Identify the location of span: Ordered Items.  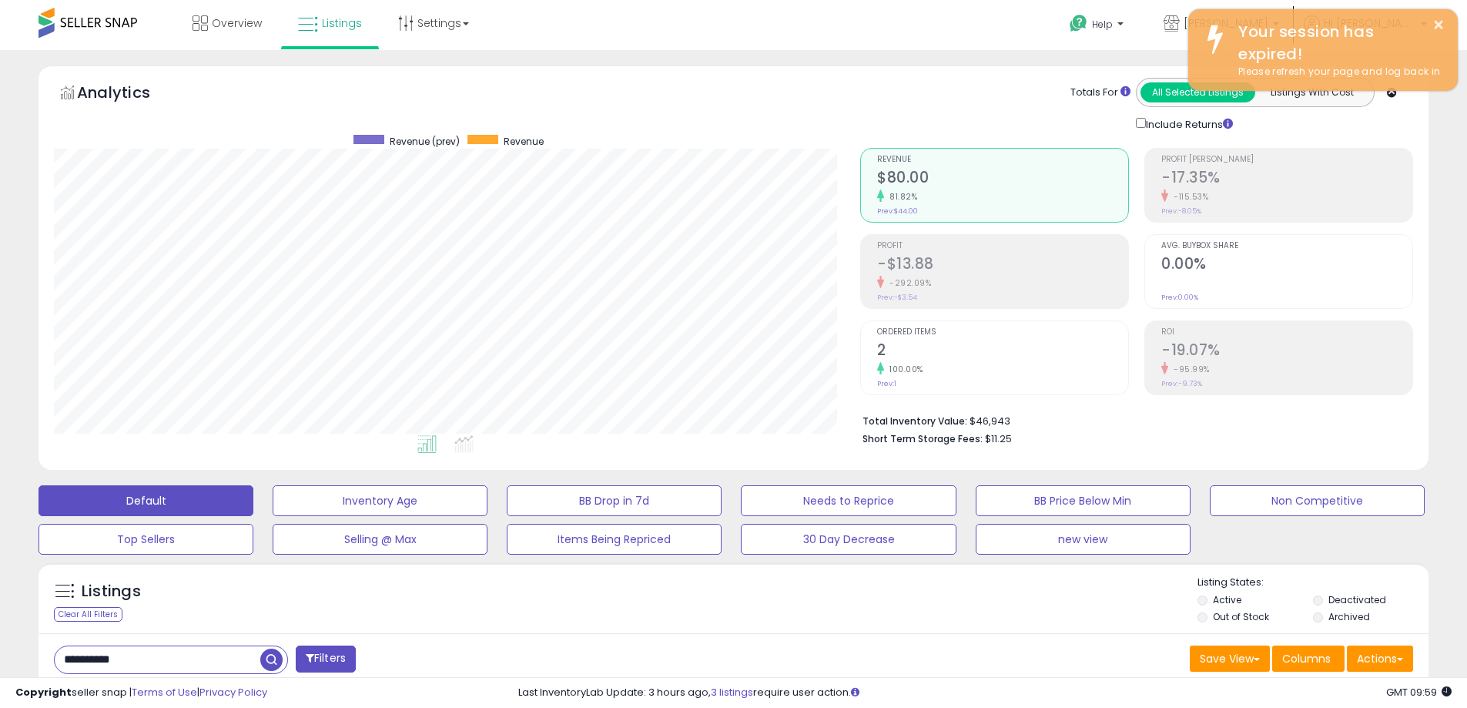
(1003, 332).